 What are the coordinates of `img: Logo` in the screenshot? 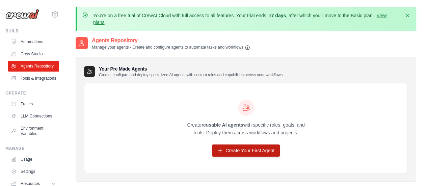 It's located at (22, 14).